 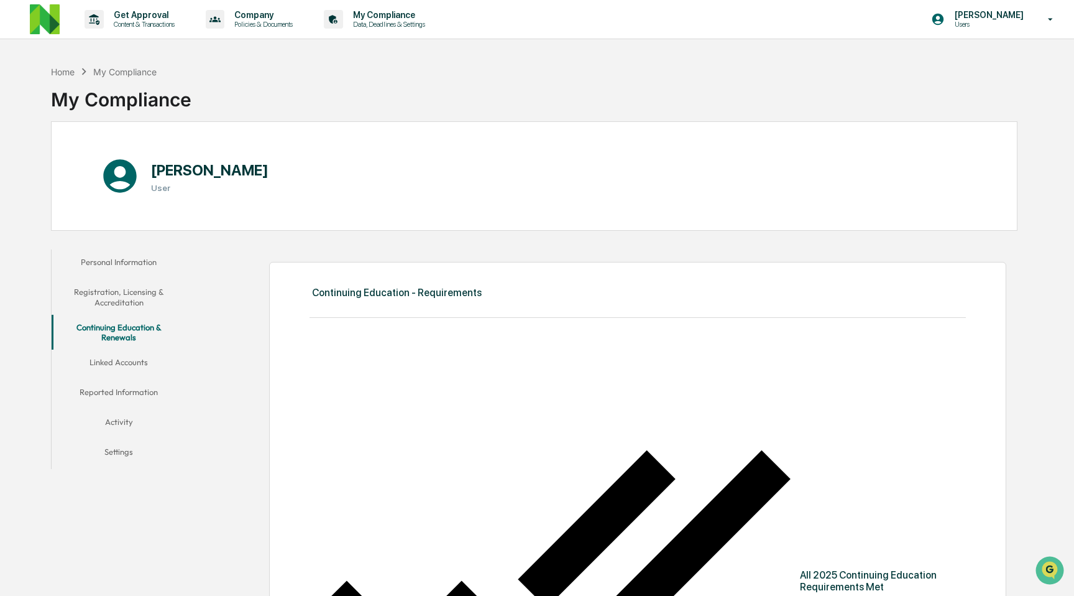 I want to click on span: Data Lookup, so click(x=52, y=187).